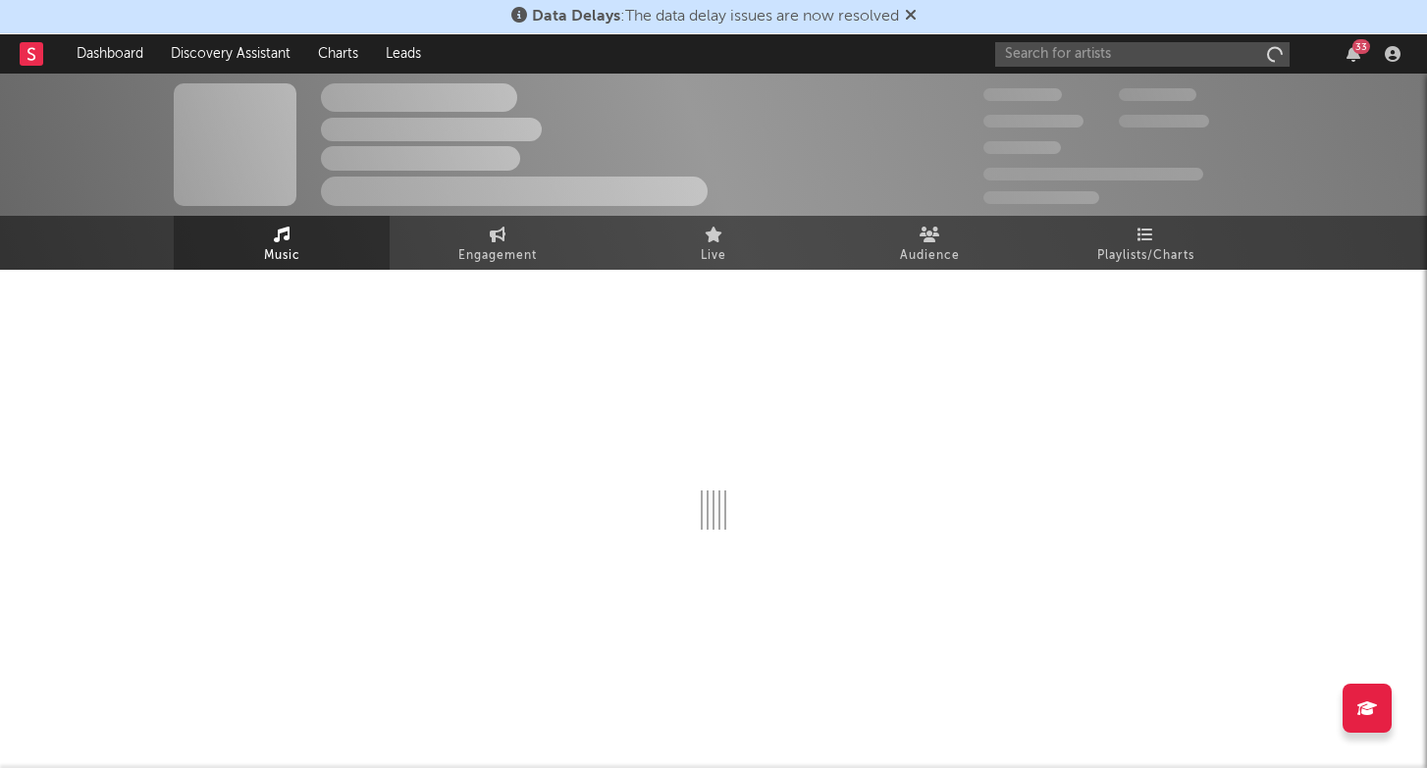 The height and width of the screenshot is (768, 1427). I want to click on span: Data Delays, so click(576, 17).